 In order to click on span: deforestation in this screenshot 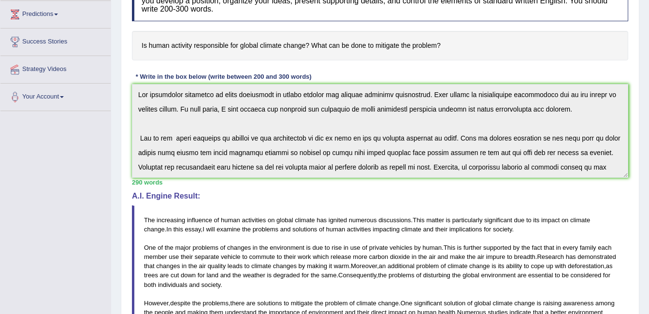, I will do `click(586, 266)`.